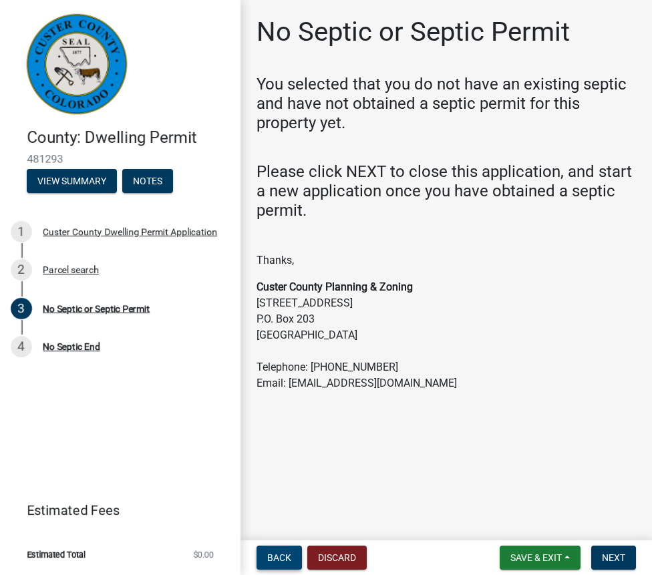 This screenshot has width=652, height=575. I want to click on div: No Septic End, so click(71, 347).